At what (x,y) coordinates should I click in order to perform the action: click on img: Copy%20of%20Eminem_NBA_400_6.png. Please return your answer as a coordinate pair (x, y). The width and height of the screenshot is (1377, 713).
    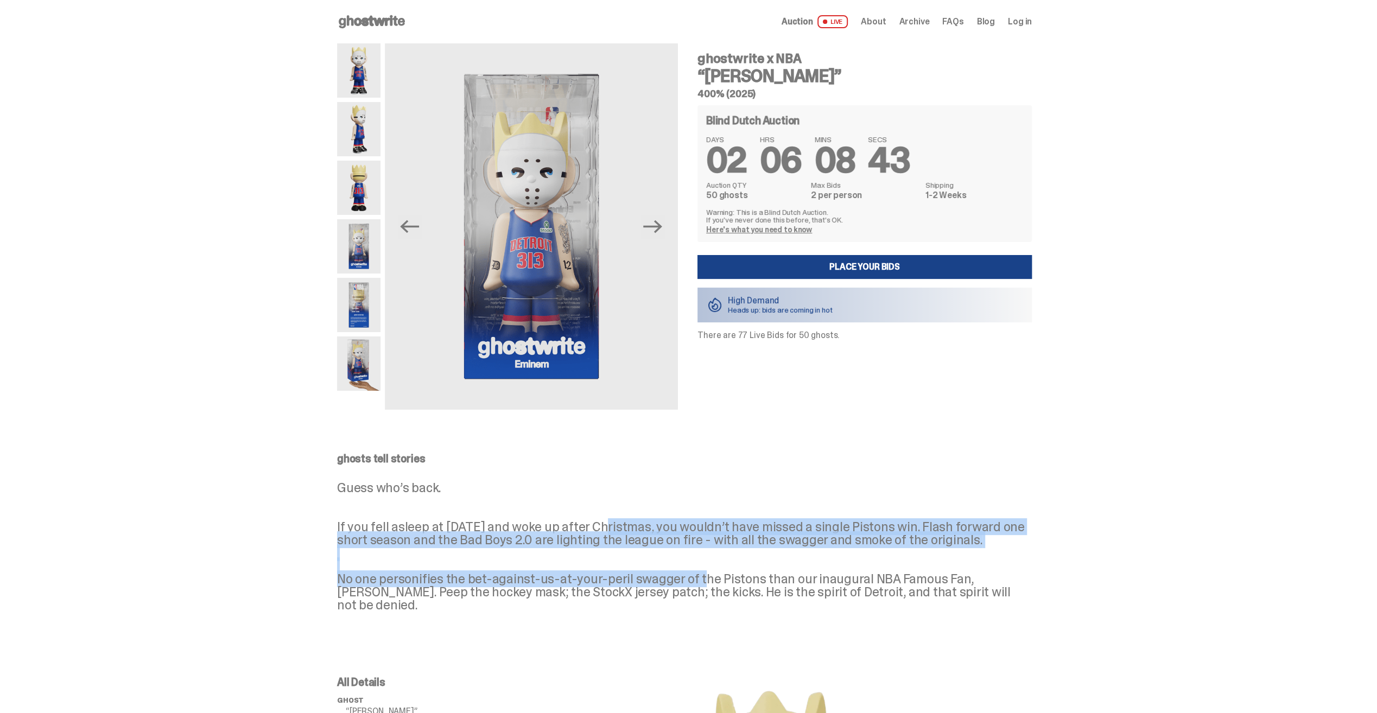
    Looking at the image, I should click on (359, 188).